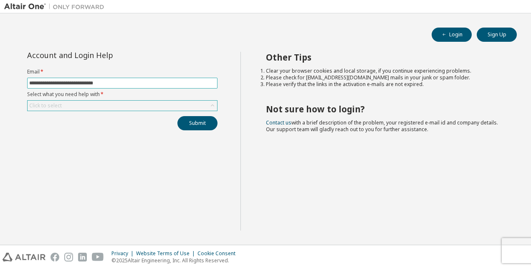 The image size is (531, 269). Describe the element at coordinates (123, 253) in the screenshot. I see `div: Privacy` at that location.